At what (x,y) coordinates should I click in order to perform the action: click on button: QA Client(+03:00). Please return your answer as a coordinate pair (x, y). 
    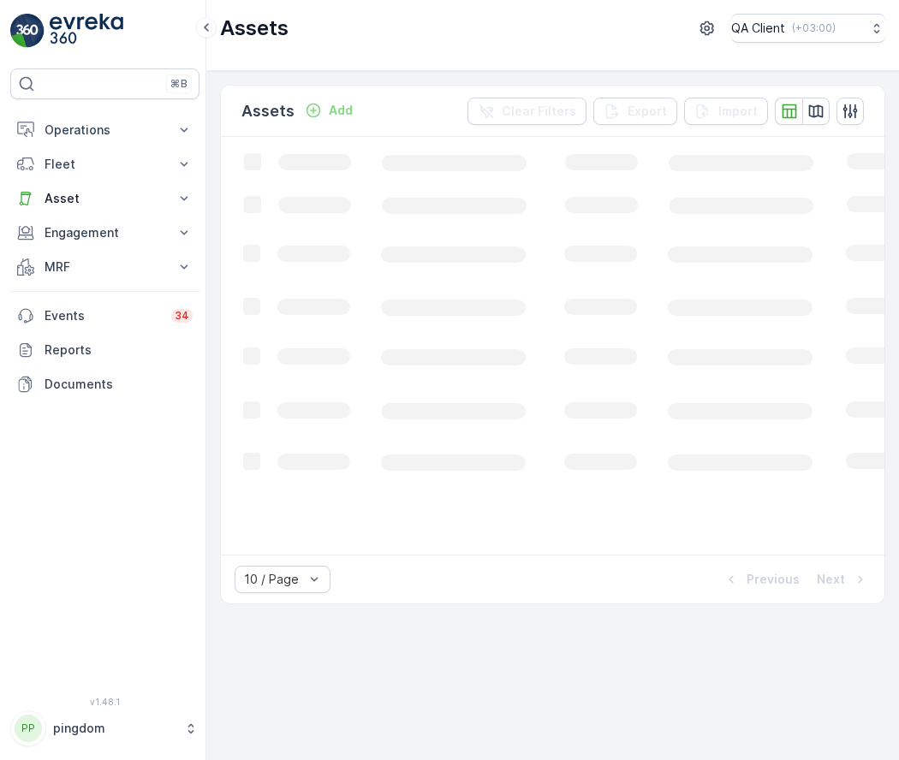
    Looking at the image, I should click on (808, 28).